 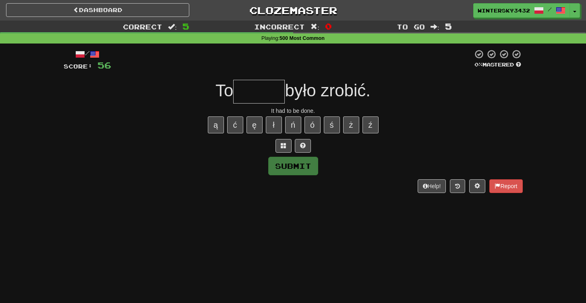 What do you see at coordinates (371, 125) in the screenshot?
I see `button: ź` at bounding box center [371, 125].